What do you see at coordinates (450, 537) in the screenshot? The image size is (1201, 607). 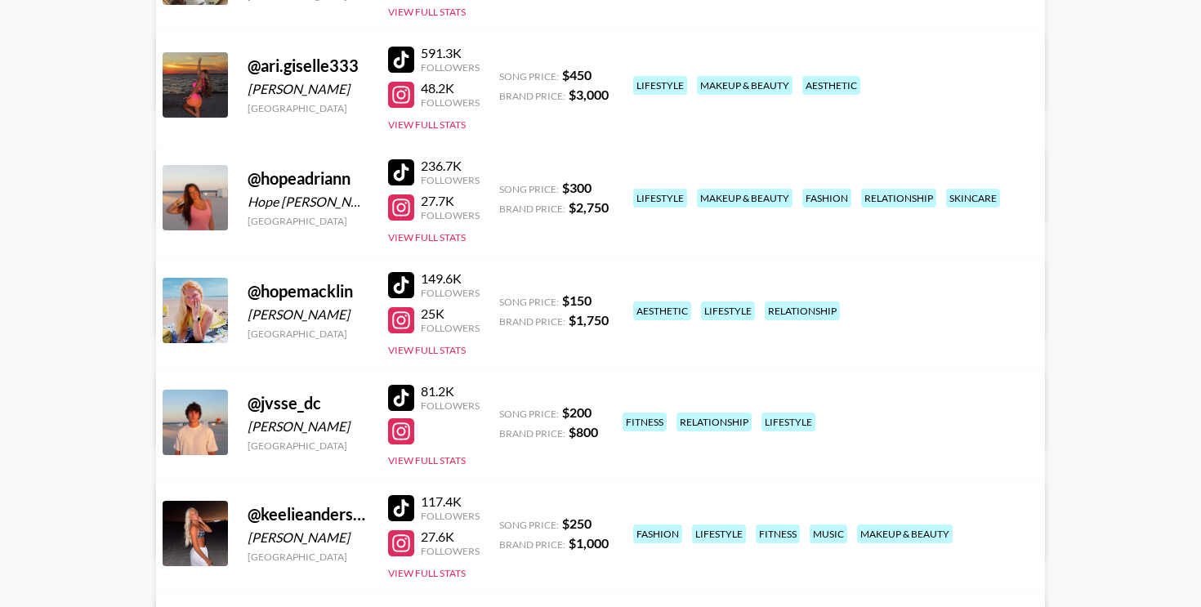 I see `div: 27.6K` at bounding box center [450, 537].